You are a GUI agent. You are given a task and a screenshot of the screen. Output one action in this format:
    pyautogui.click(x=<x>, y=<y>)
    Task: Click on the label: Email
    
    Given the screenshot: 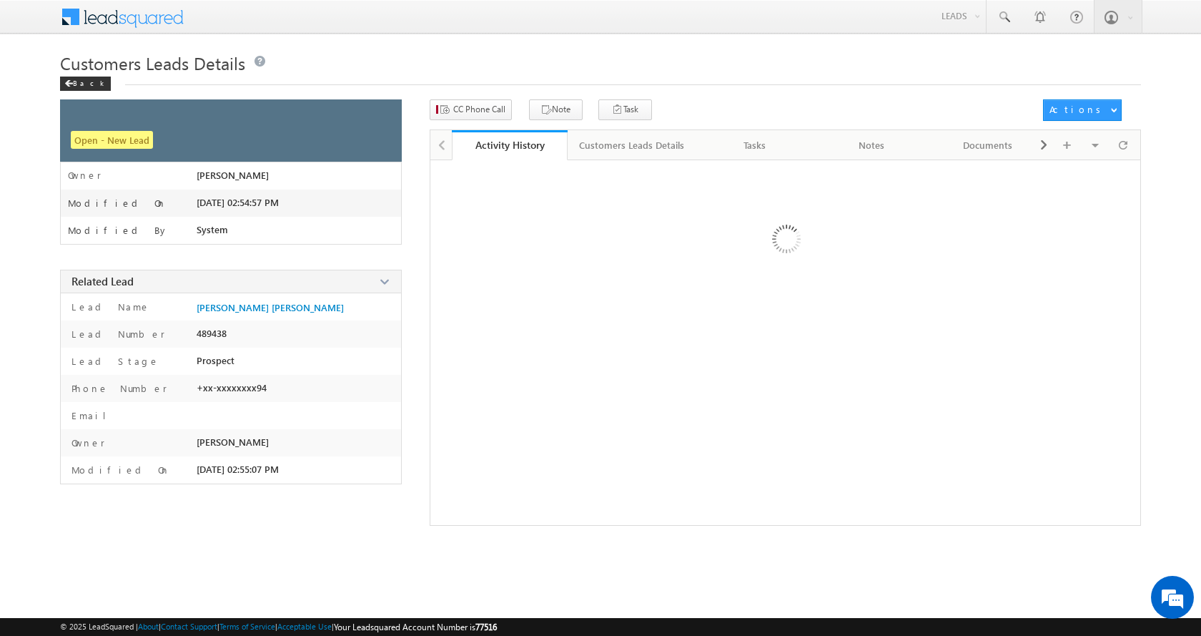 What is the action you would take?
    pyautogui.click(x=92, y=415)
    